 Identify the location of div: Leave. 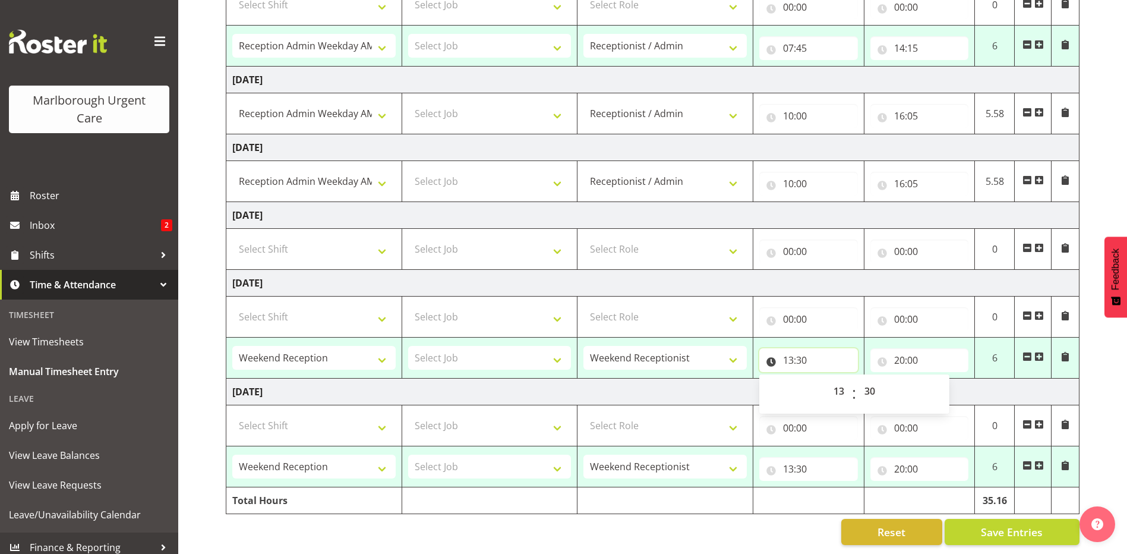
(89, 398).